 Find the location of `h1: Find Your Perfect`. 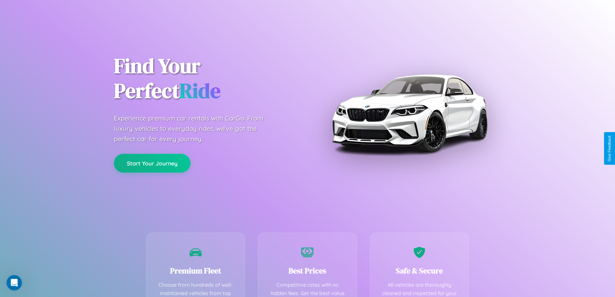

h1: Find Your Perfect is located at coordinates (206, 78).